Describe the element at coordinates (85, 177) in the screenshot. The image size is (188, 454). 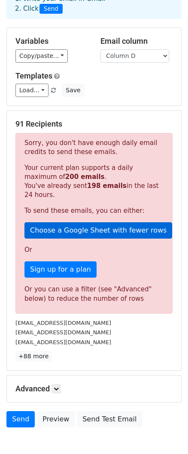
I see `strong: 200 emails` at that location.